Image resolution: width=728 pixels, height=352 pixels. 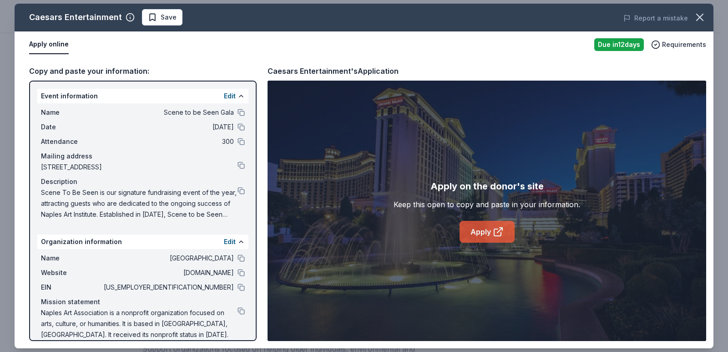 I want to click on a: Apply, so click(x=487, y=232).